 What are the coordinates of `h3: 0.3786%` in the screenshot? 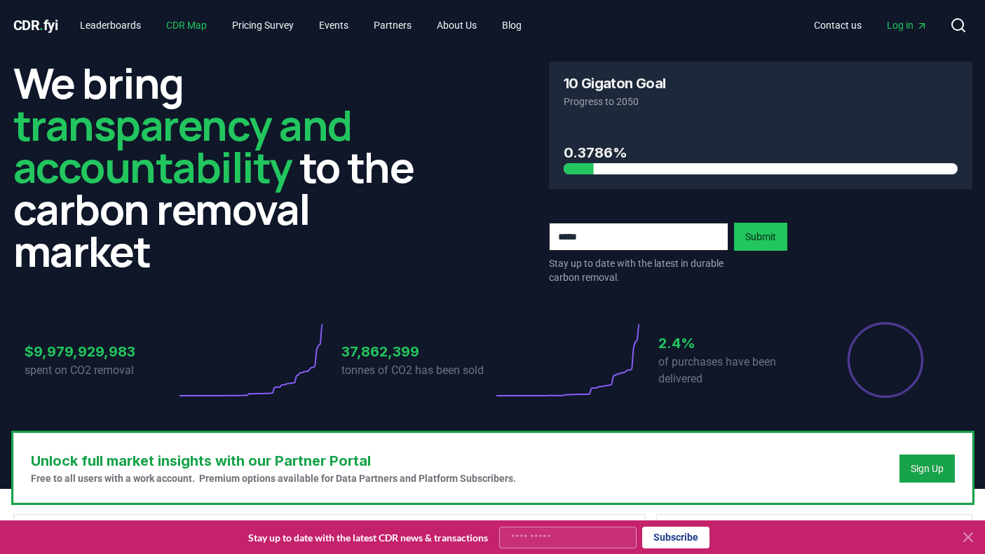 It's located at (760, 153).